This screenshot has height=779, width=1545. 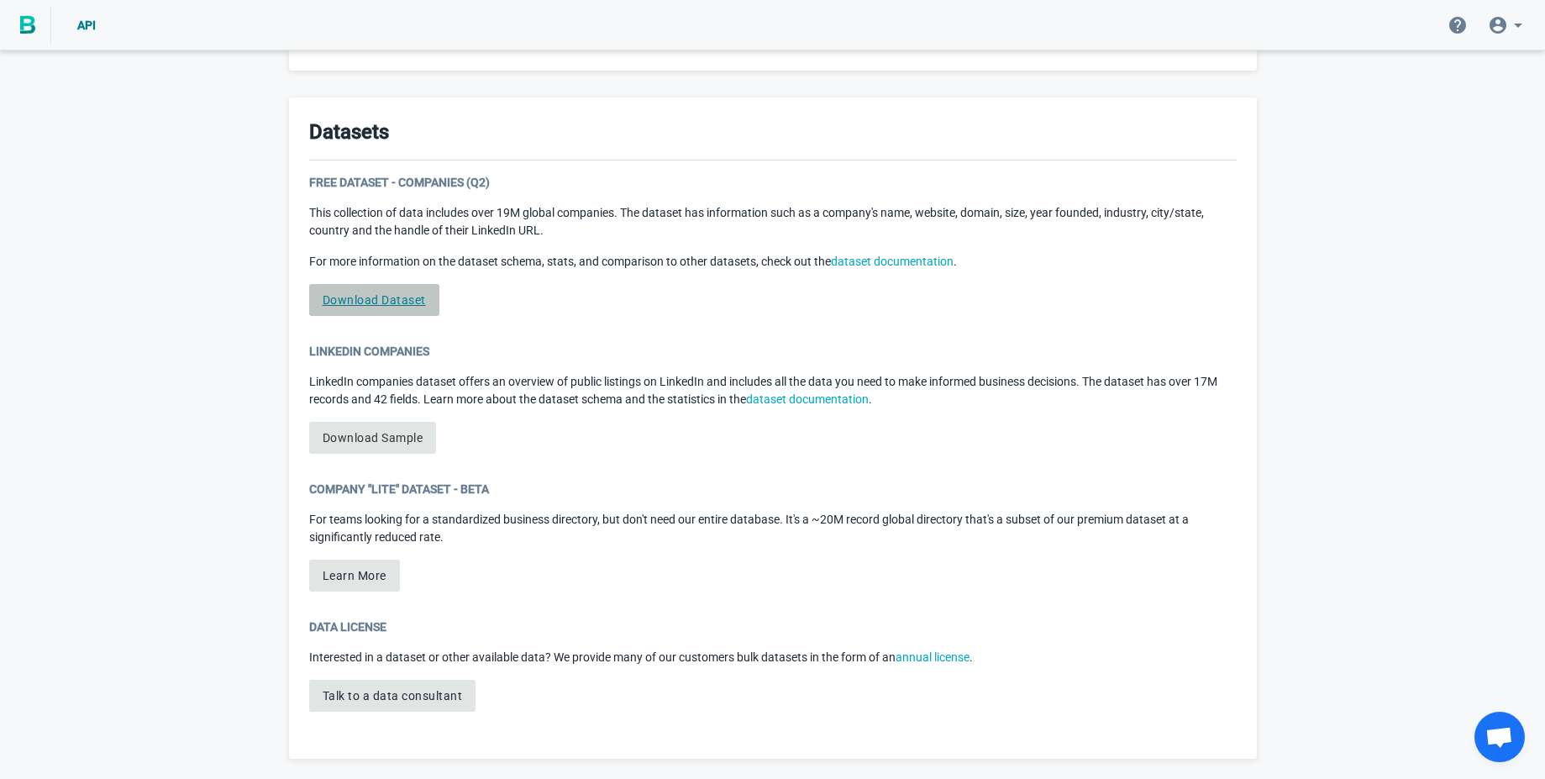 What do you see at coordinates (374, 300) in the screenshot?
I see `a: Download Dataset` at bounding box center [374, 300].